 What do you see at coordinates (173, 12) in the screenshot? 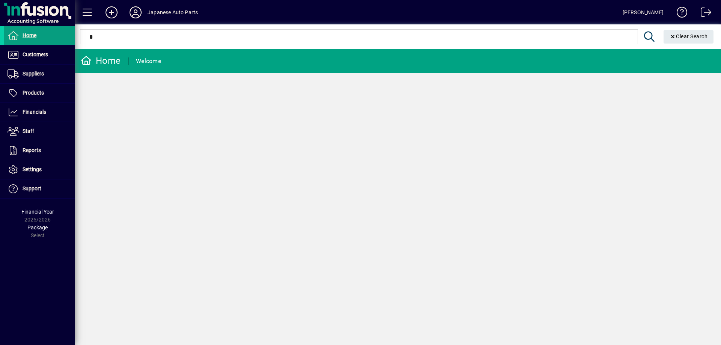
I see `div: Japanese Auto Parts` at bounding box center [173, 12].